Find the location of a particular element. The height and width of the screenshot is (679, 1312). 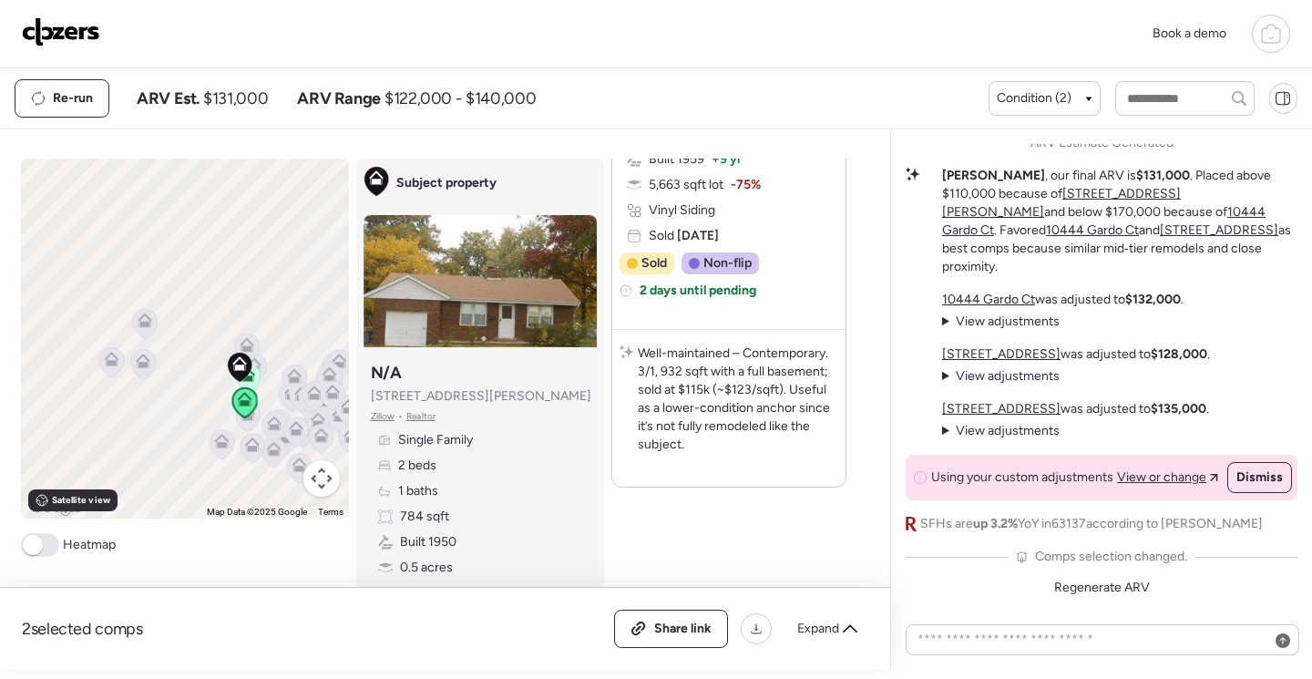

span: Satellite view is located at coordinates (81, 500).